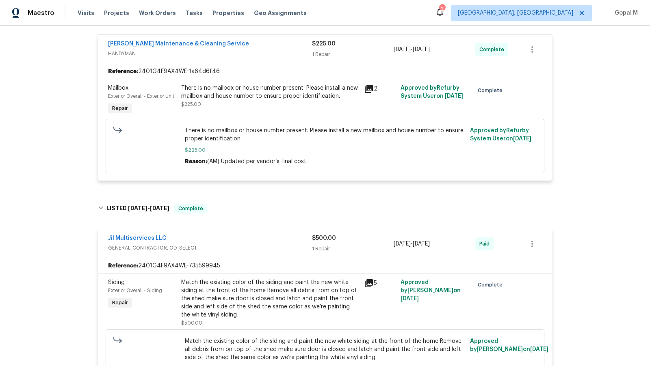 The height and width of the screenshot is (366, 650). I want to click on span: Paid, so click(486, 244).